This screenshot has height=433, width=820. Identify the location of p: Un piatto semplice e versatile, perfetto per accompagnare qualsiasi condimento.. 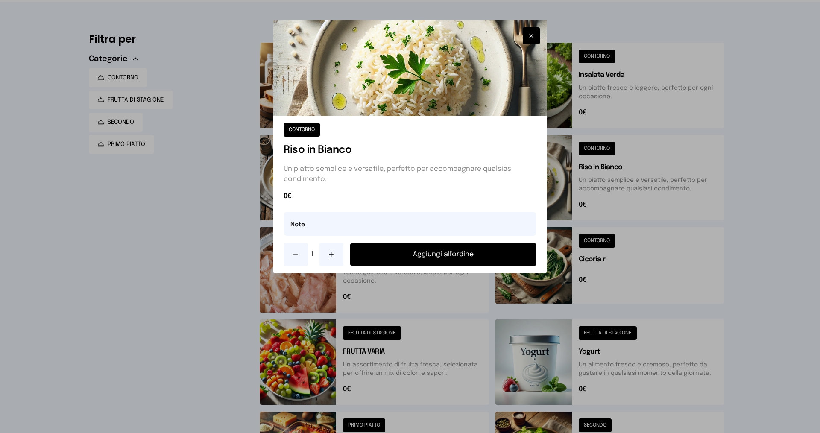
(410, 174).